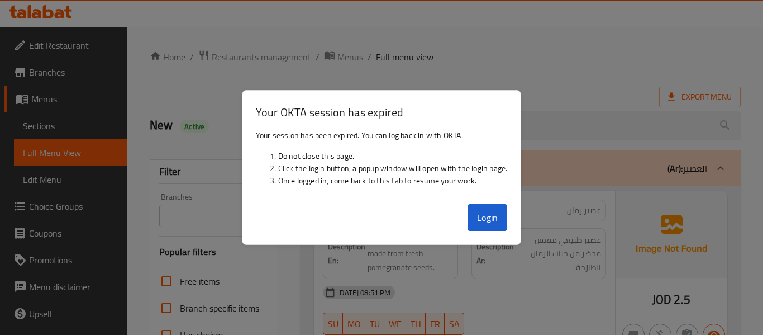 This screenshot has width=763, height=335. I want to click on li: Click the login button, a popup window will open with the login page., so click(393, 168).